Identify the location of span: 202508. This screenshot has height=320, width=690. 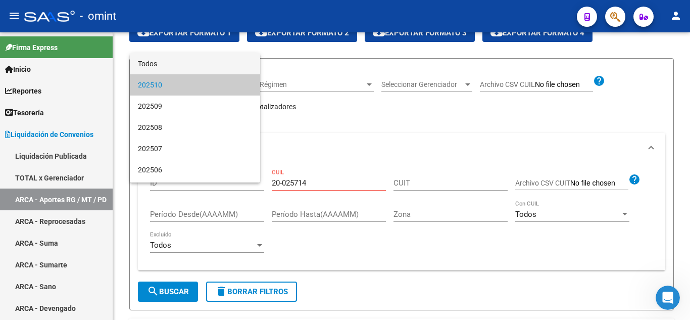
(195, 127).